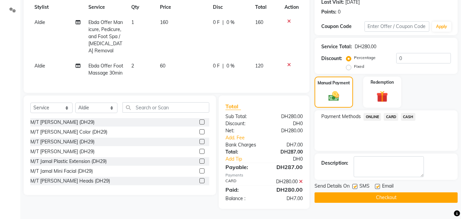 The height and width of the screenshot is (219, 461). What do you see at coordinates (133, 66) in the screenshot?
I see `span: 2` at bounding box center [133, 66].